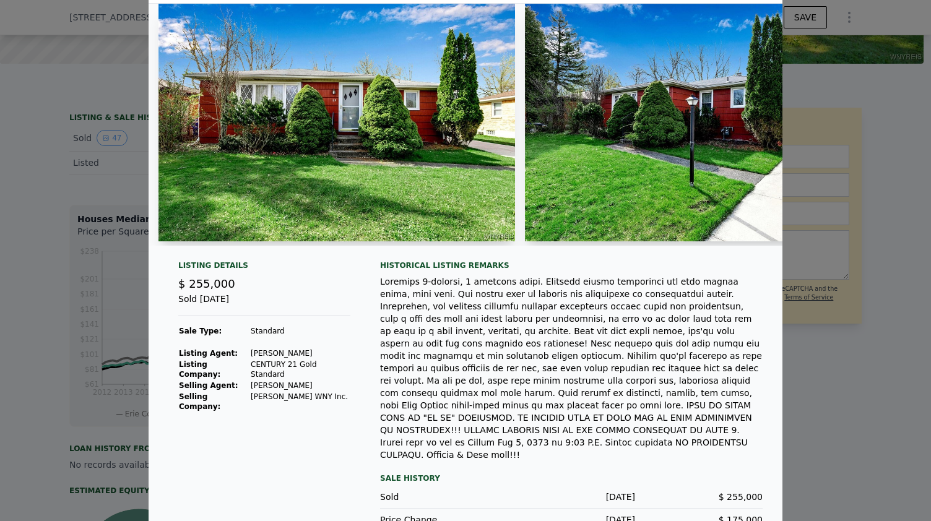  What do you see at coordinates (300, 331) in the screenshot?
I see `td: Standard` at bounding box center [300, 331].